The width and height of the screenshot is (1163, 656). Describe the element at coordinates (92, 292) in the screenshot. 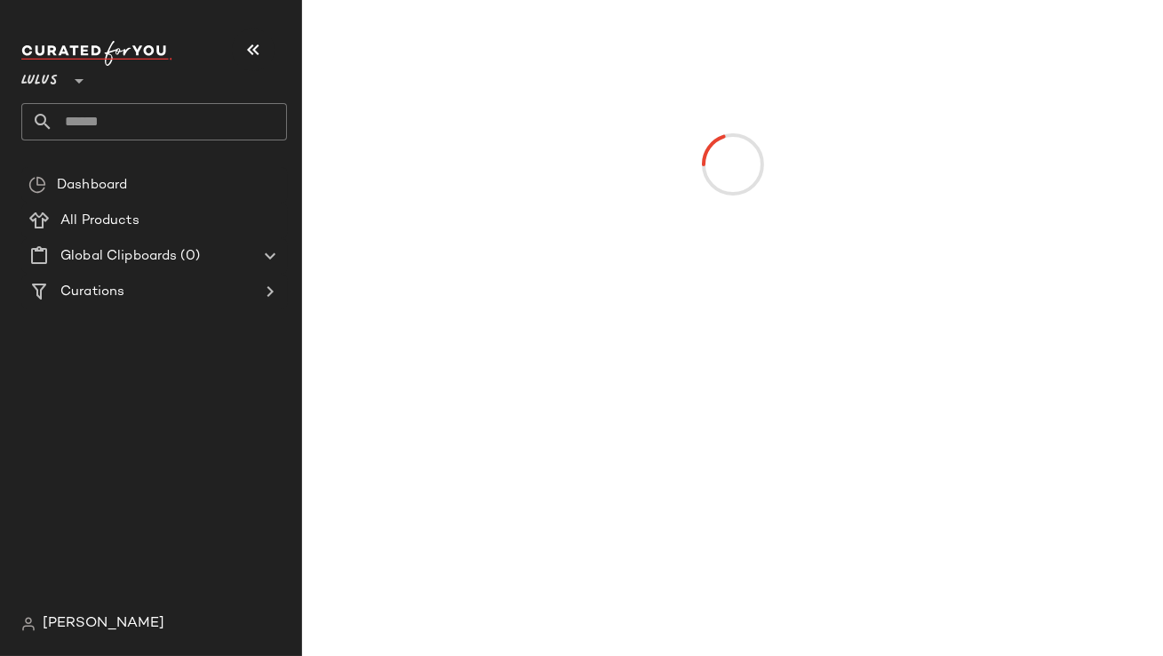

I see `span: Curations` at that location.